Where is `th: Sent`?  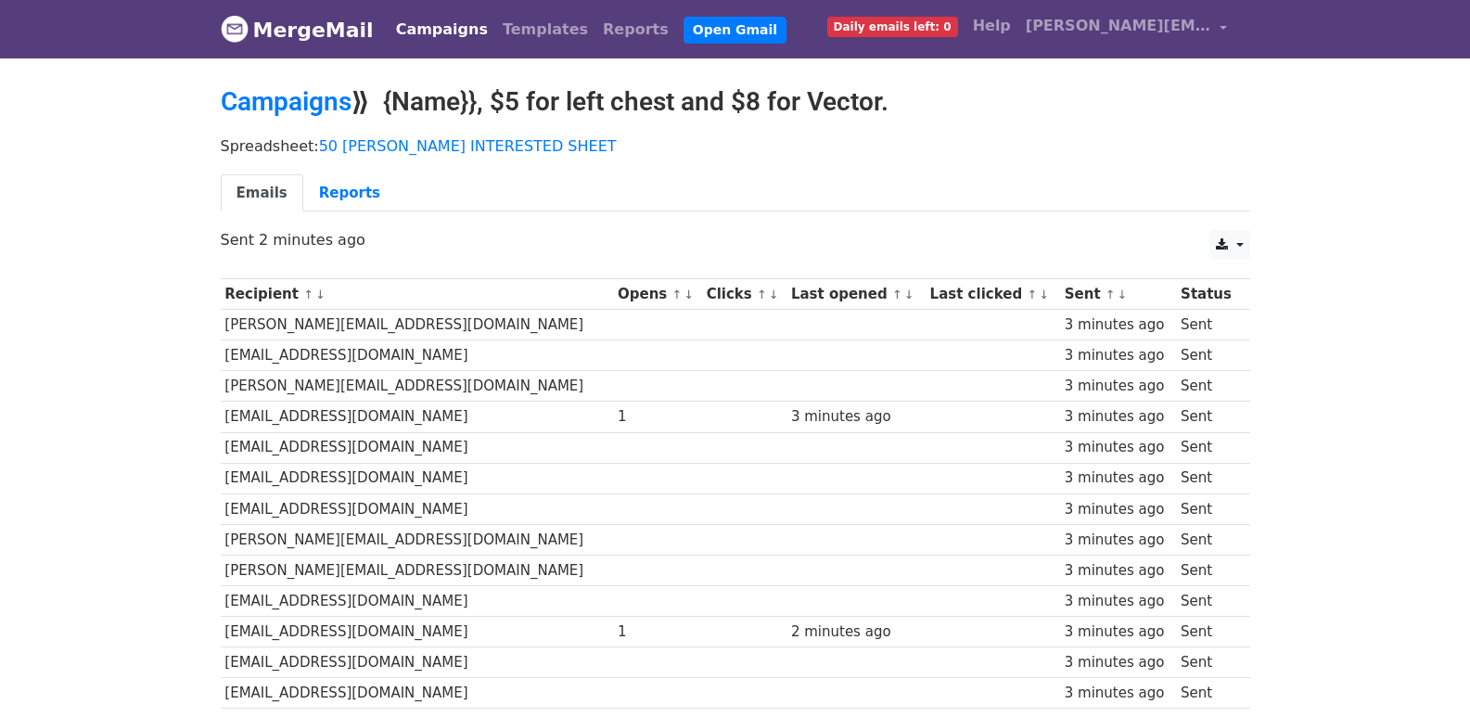 th: Sent is located at coordinates (1117, 294).